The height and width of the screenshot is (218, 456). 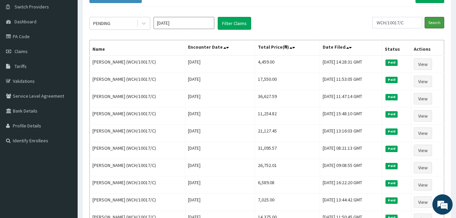 I want to click on td: 31,095.57, so click(x=287, y=150).